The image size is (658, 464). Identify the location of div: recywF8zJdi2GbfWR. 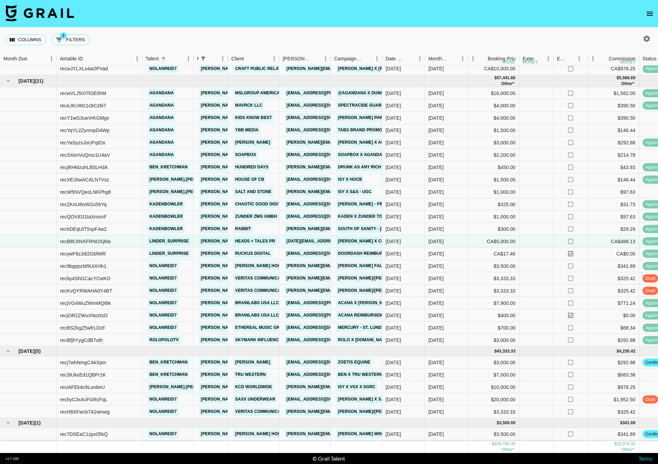
(83, 254).